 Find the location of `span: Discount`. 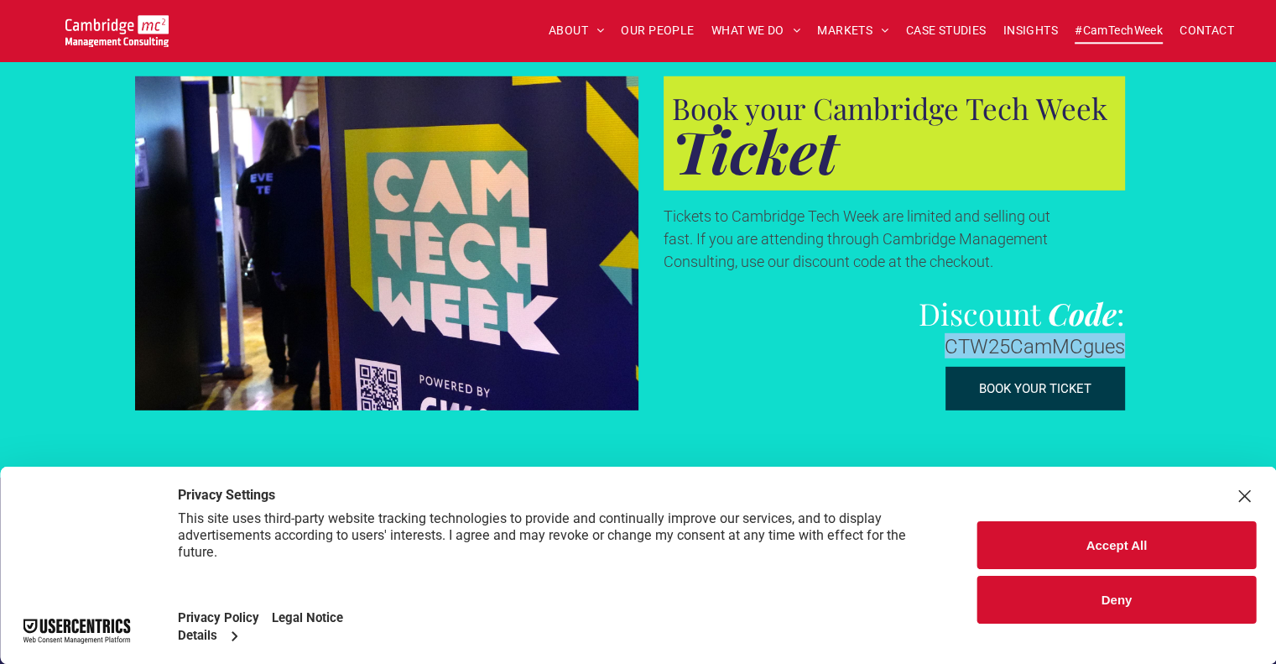

span: Discount is located at coordinates (979, 313).